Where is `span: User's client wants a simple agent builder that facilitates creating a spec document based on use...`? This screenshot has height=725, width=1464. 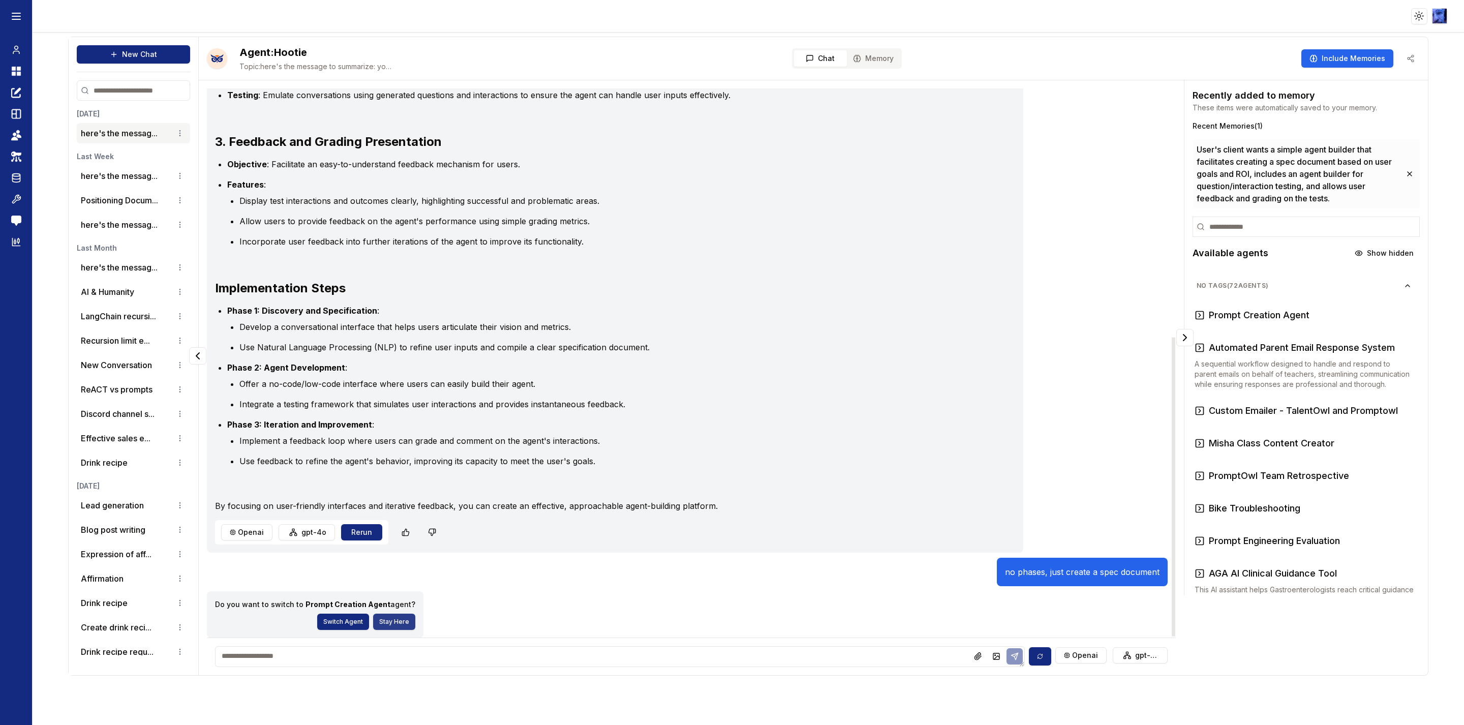
span: User's client wants a simple agent builder that facilitates creating a spec document based on use... is located at coordinates (1300, 174).